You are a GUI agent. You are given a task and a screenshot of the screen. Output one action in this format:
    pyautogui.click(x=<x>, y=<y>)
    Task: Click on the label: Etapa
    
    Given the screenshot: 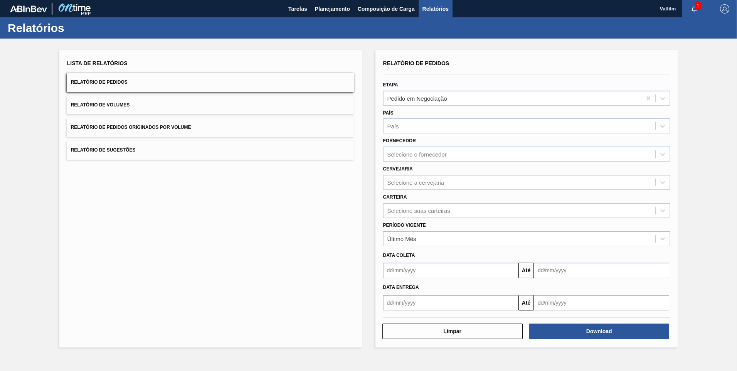 What is the action you would take?
    pyautogui.click(x=390, y=85)
    